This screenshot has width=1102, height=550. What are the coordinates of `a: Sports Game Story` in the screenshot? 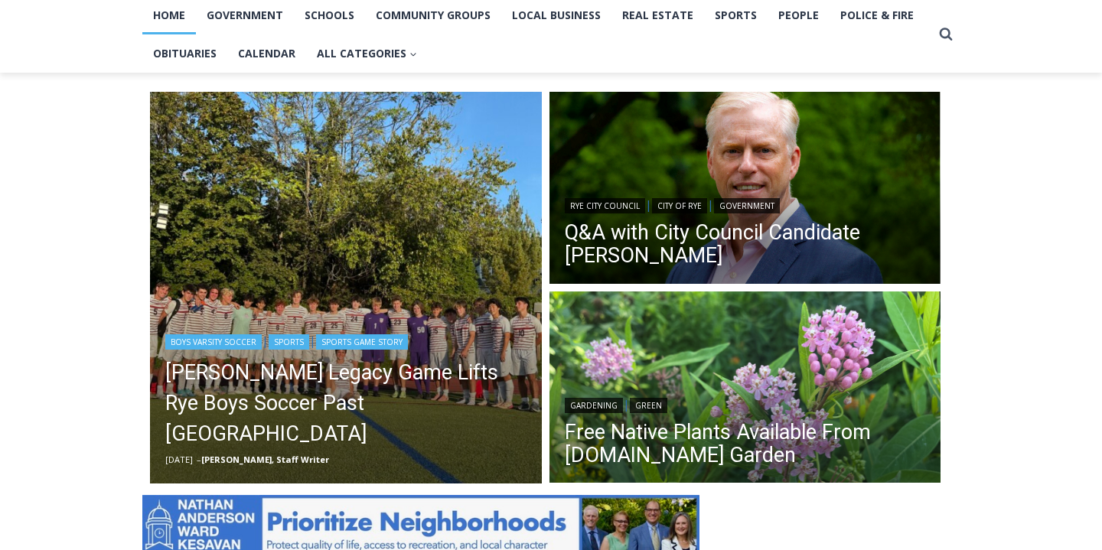 It's located at (362, 342).